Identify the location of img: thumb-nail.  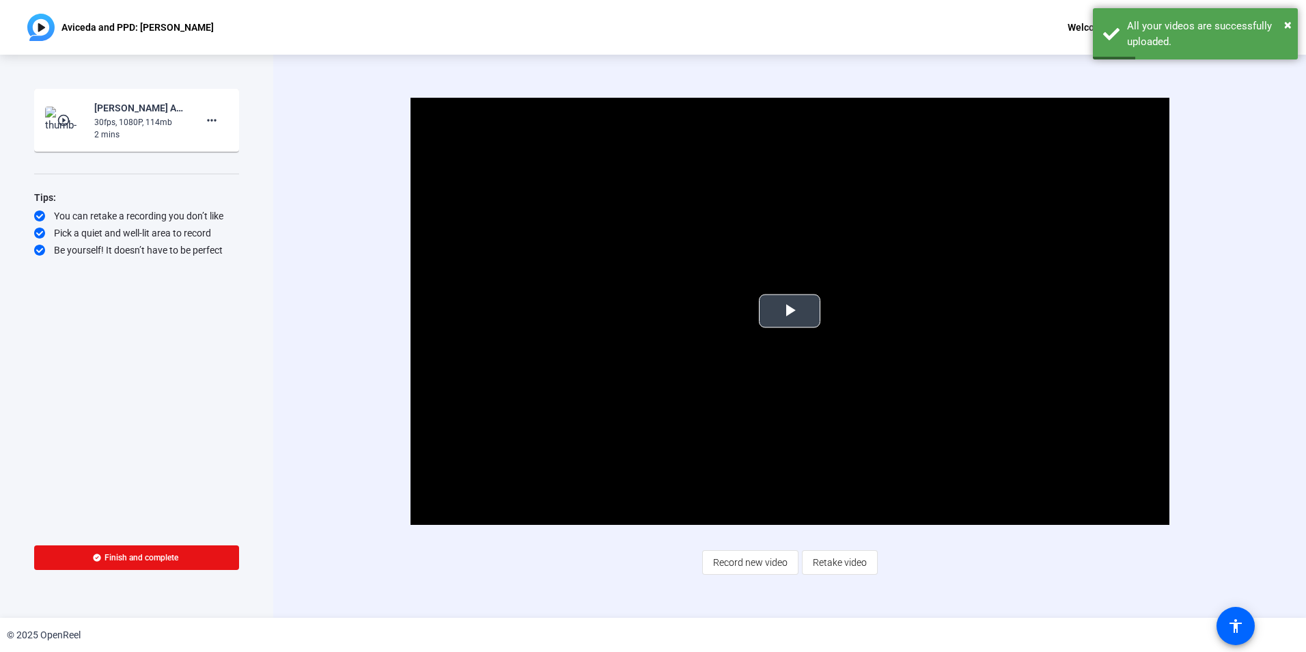
(65, 120).